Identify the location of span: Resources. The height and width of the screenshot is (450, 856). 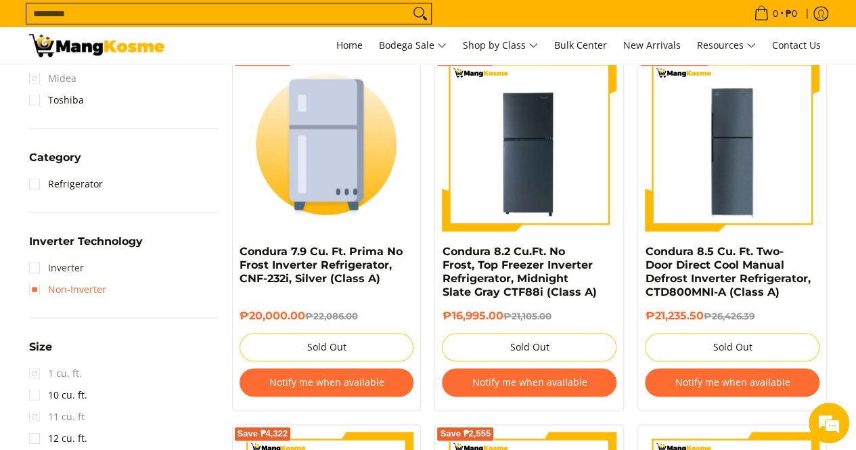
(726, 45).